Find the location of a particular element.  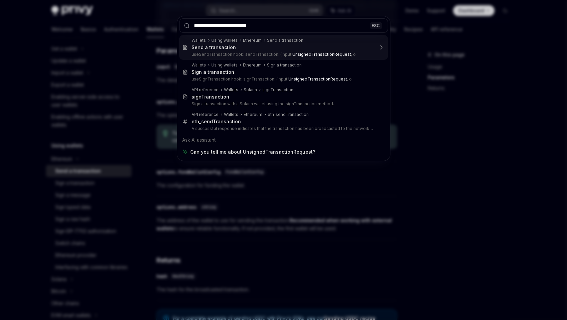

p: A successful response indicates that the transaction has been broadcasted to the network. Transactio is located at coordinates (283, 128).